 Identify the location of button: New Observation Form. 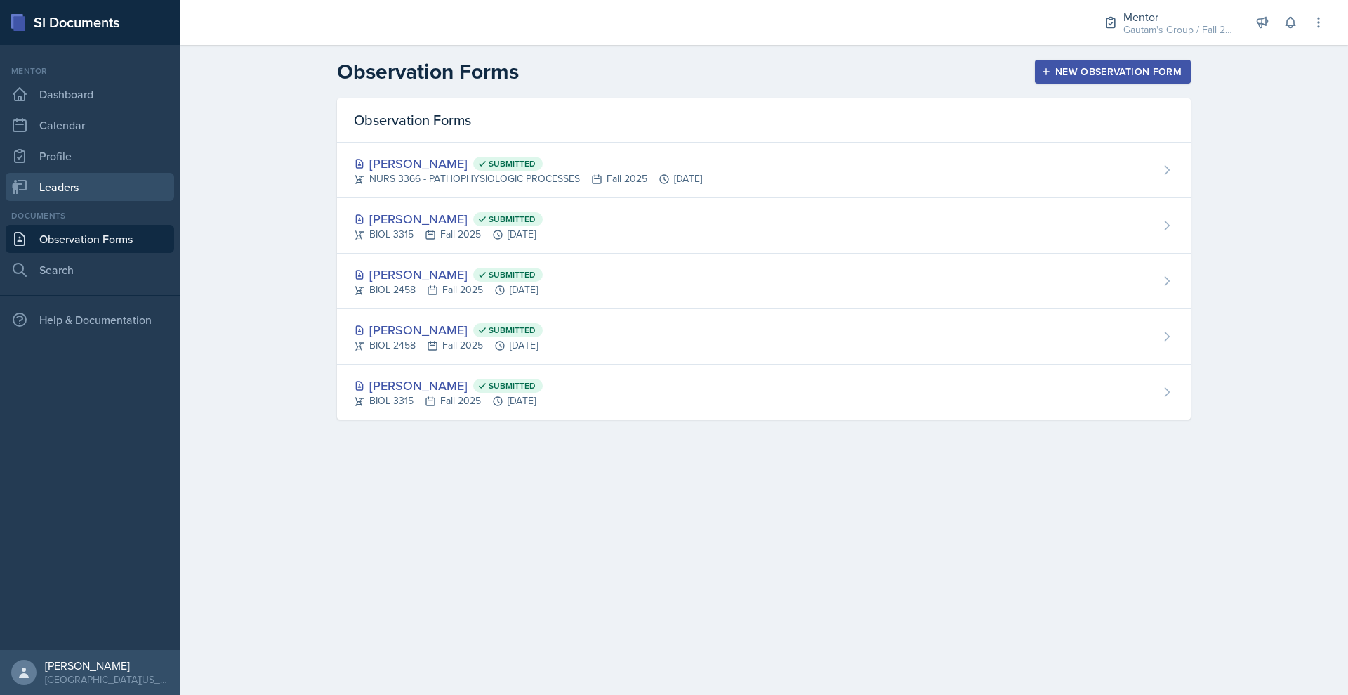
(1113, 72).